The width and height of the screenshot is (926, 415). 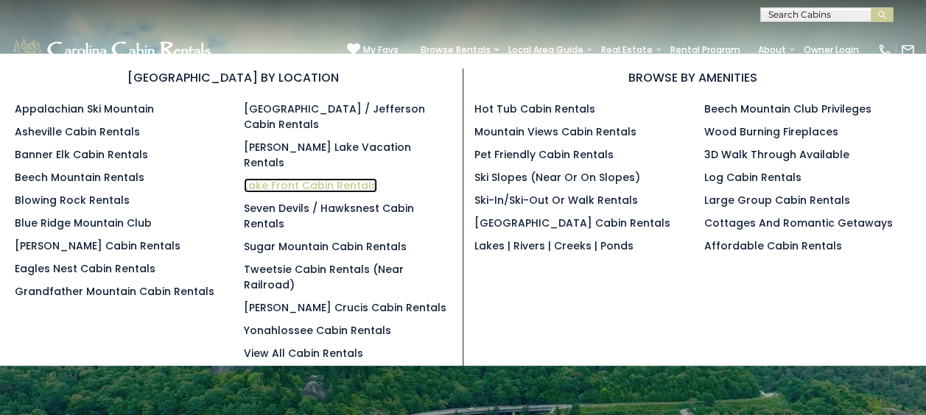 I want to click on a: Grandfather Mountain Cabin Rentals, so click(x=114, y=292).